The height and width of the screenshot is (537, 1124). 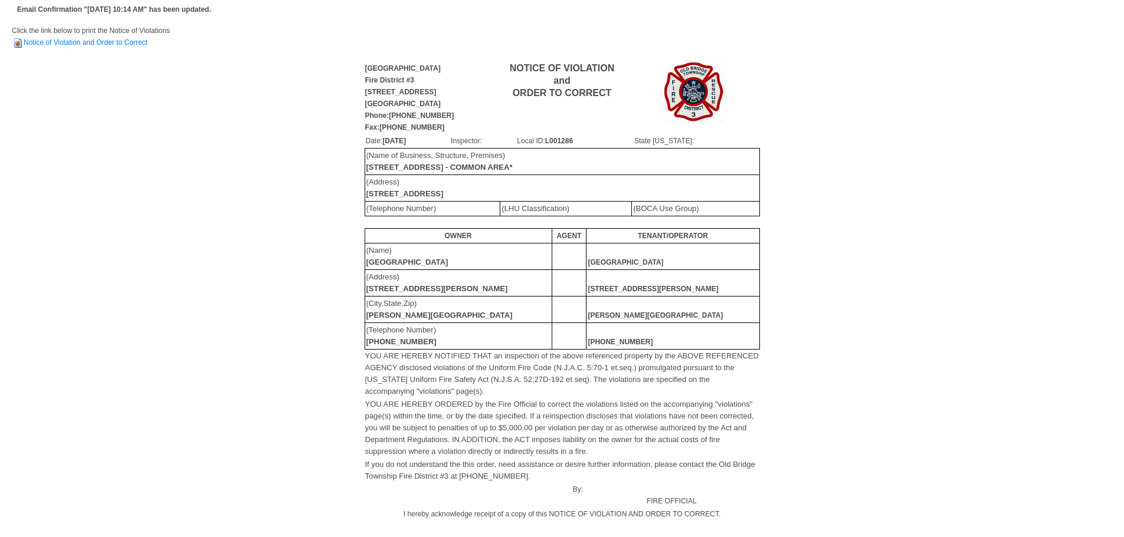 I want to click on b: TENANT/OPERATOR, so click(x=672, y=236).